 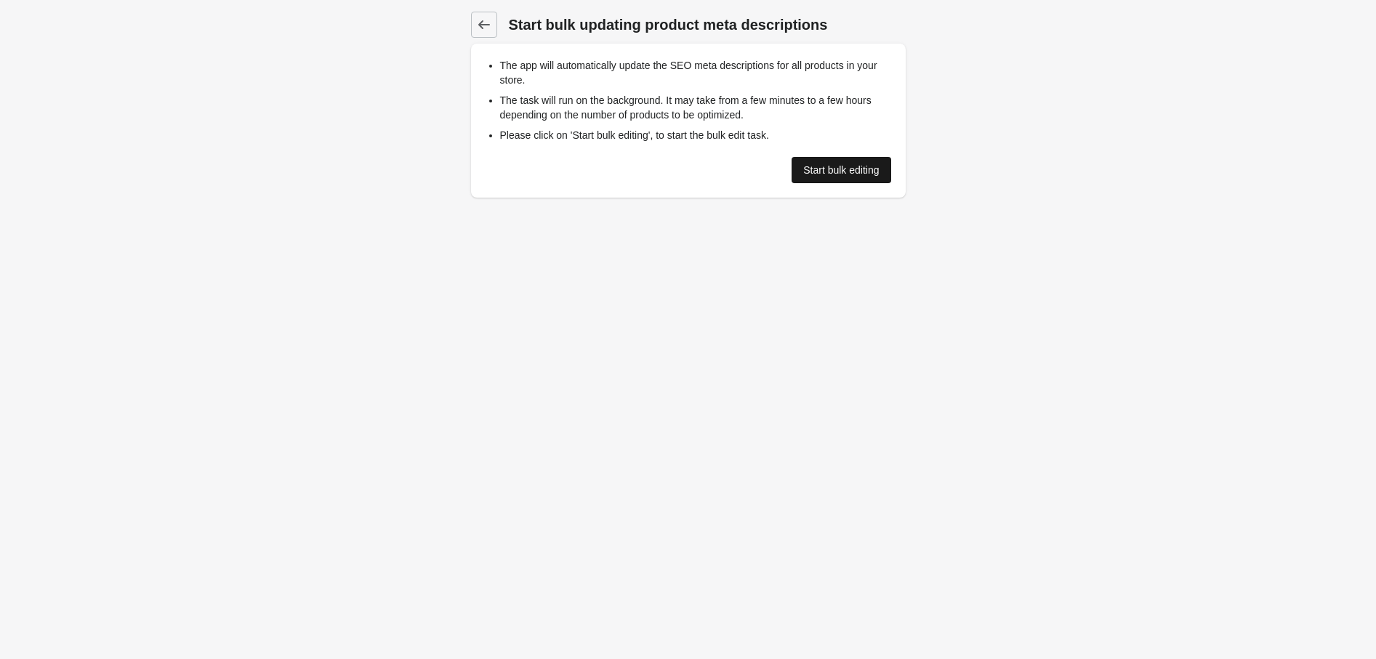 I want to click on li: The app will automatically update the SEO meta descriptions for all products in your store., so click(x=696, y=73).